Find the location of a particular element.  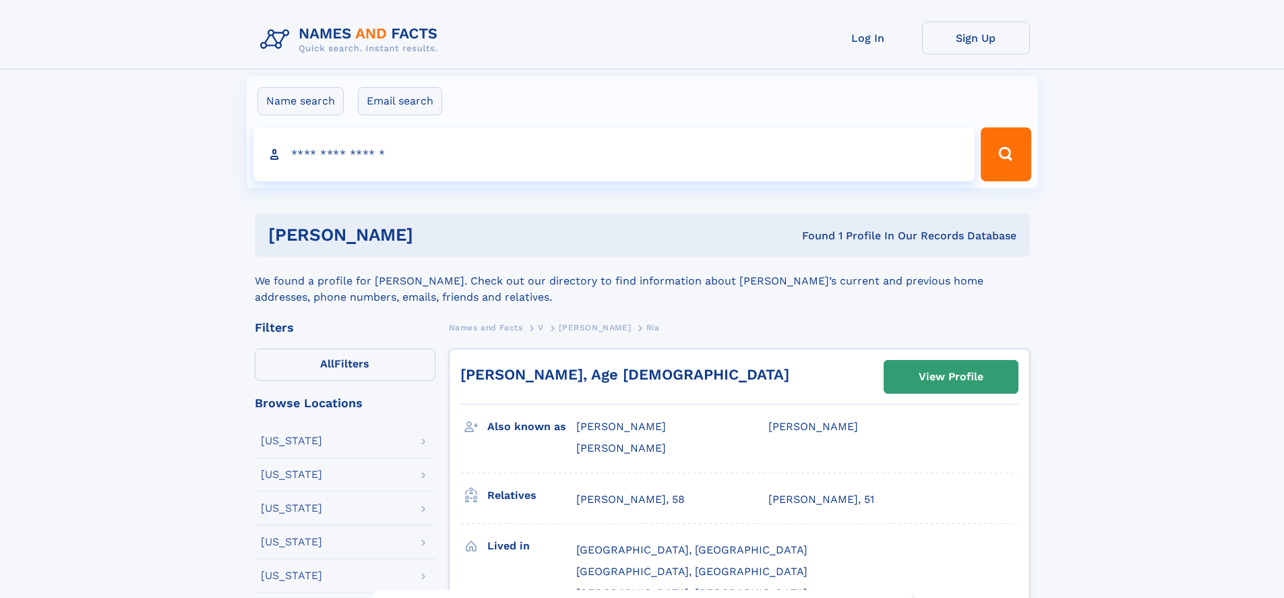

a: Sign Up is located at coordinates (976, 38).